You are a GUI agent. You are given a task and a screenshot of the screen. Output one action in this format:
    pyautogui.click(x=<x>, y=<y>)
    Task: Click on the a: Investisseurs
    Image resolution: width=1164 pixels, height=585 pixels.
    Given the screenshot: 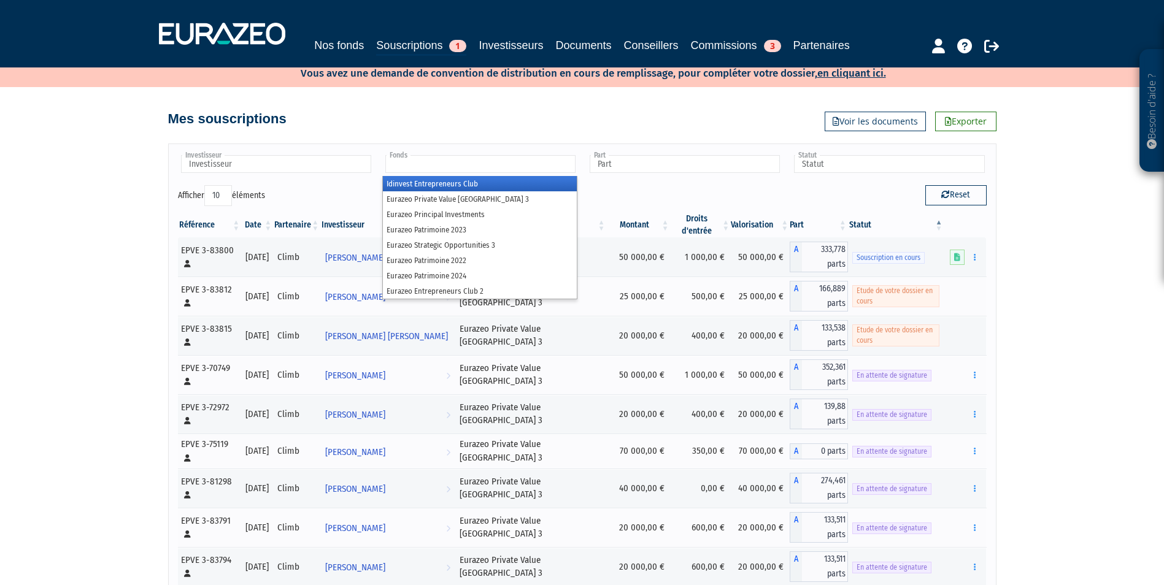 What is the action you would take?
    pyautogui.click(x=511, y=45)
    